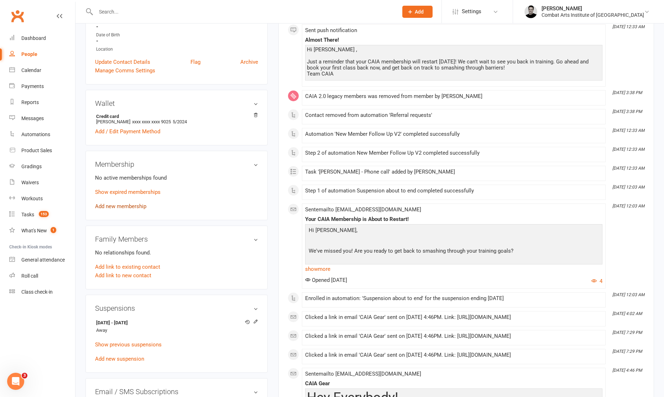 Image resolution: width=664 pixels, height=397 pixels. What do you see at coordinates (42, 134) in the screenshot?
I see `a: Automations` at bounding box center [42, 134].